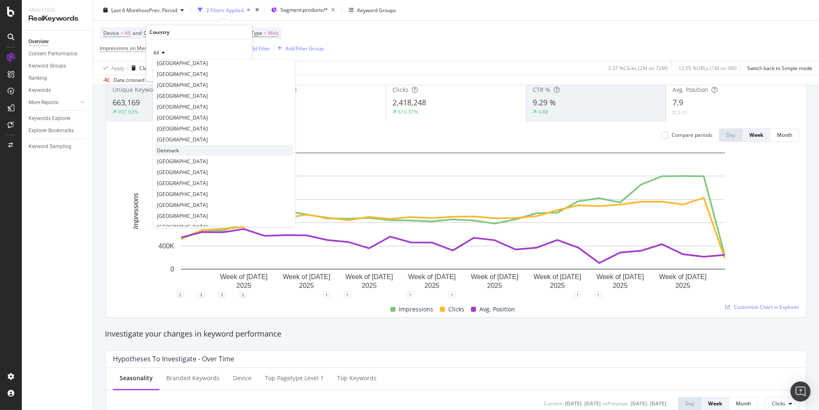 The width and height of the screenshot is (819, 410). Describe the element at coordinates (136, 211) in the screenshot. I see `text: Impressions` at that location.